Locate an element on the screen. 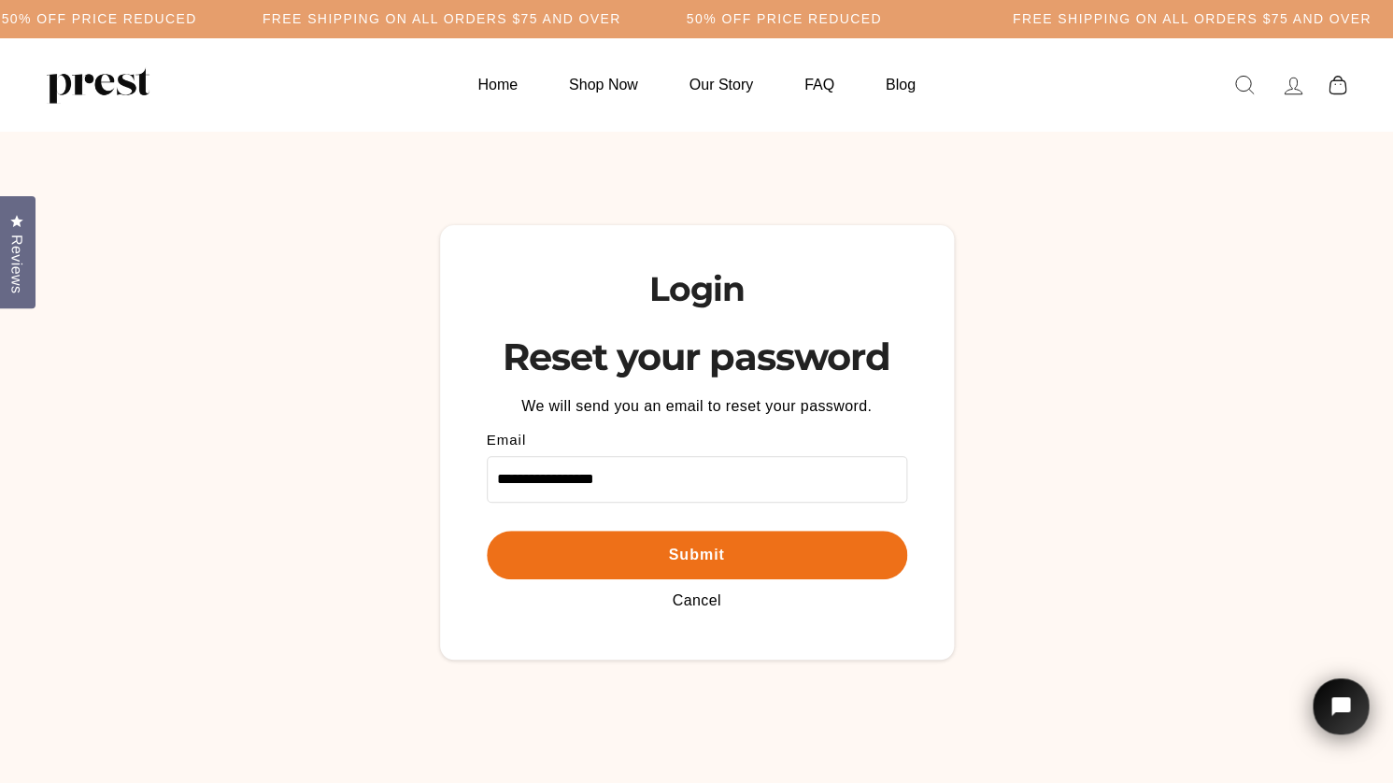  p: We will send you an email to reset your password. is located at coordinates (697, 406).